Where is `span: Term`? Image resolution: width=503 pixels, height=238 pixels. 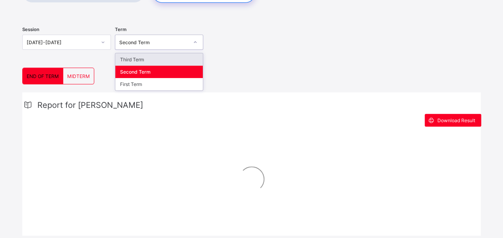
span: Term is located at coordinates (120, 29).